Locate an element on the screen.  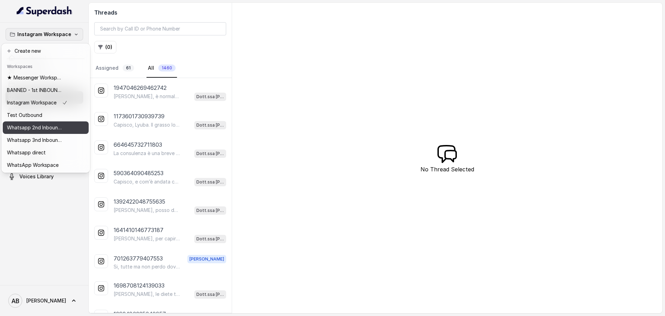
p: WhatsApp Workspace is located at coordinates (33, 165).